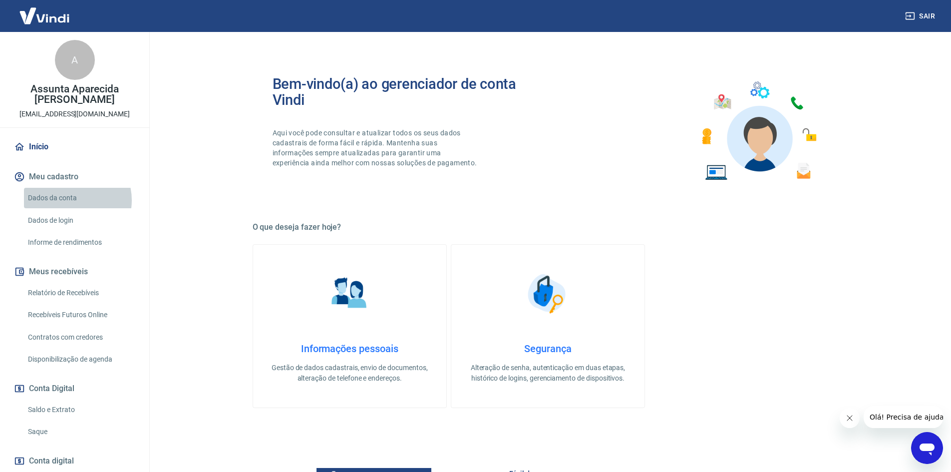 The height and width of the screenshot is (472, 951). Describe the element at coordinates (410, 92) in the screenshot. I see `h2: Bem-vindo(a) ao gerenciador de conta Vindi` at that location.